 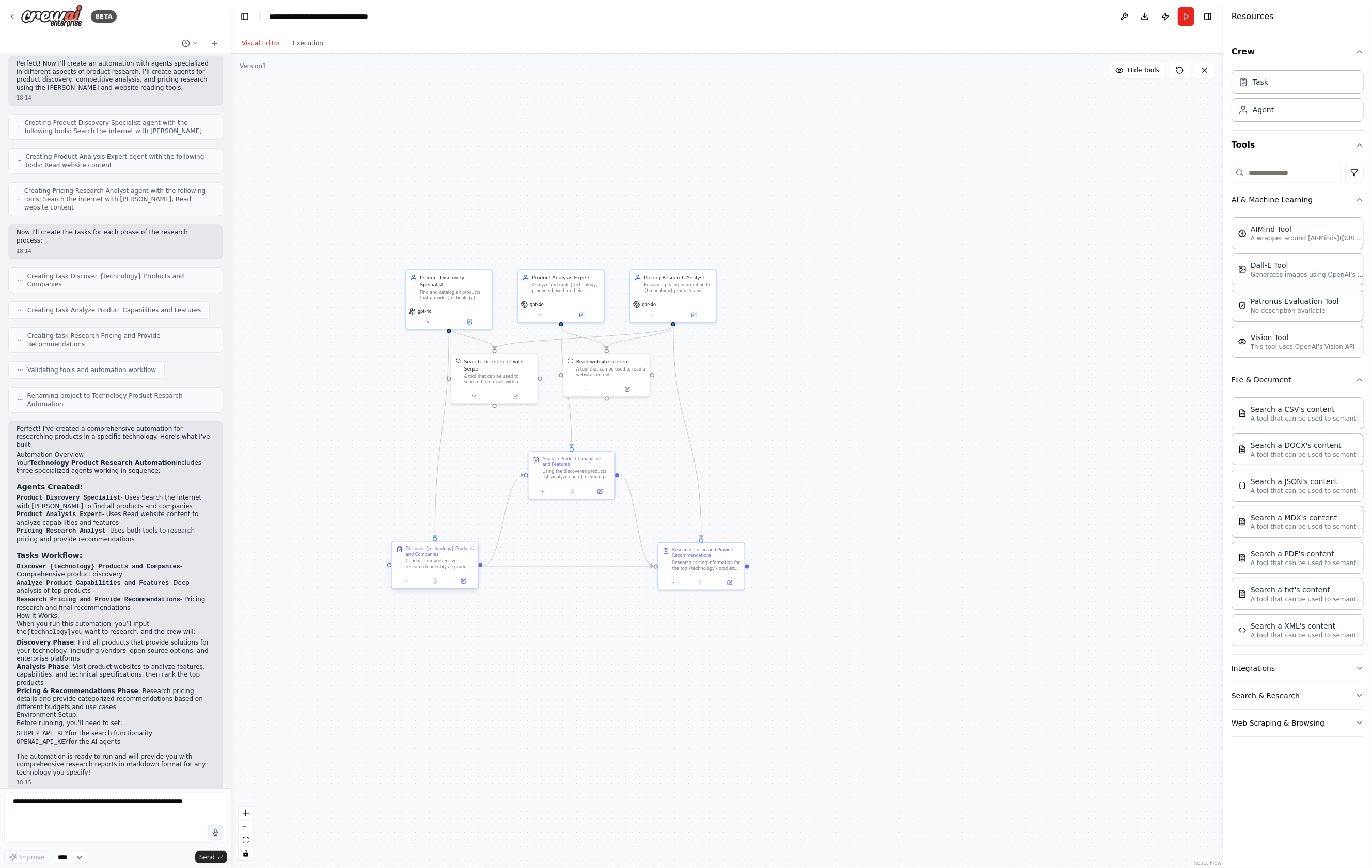 I want to click on li: : Research pricing details and provide categorized recommendations based on different budgets and..., so click(x=116, y=699).